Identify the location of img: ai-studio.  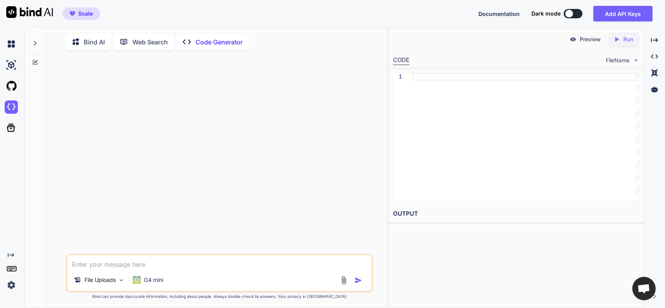
(11, 65).